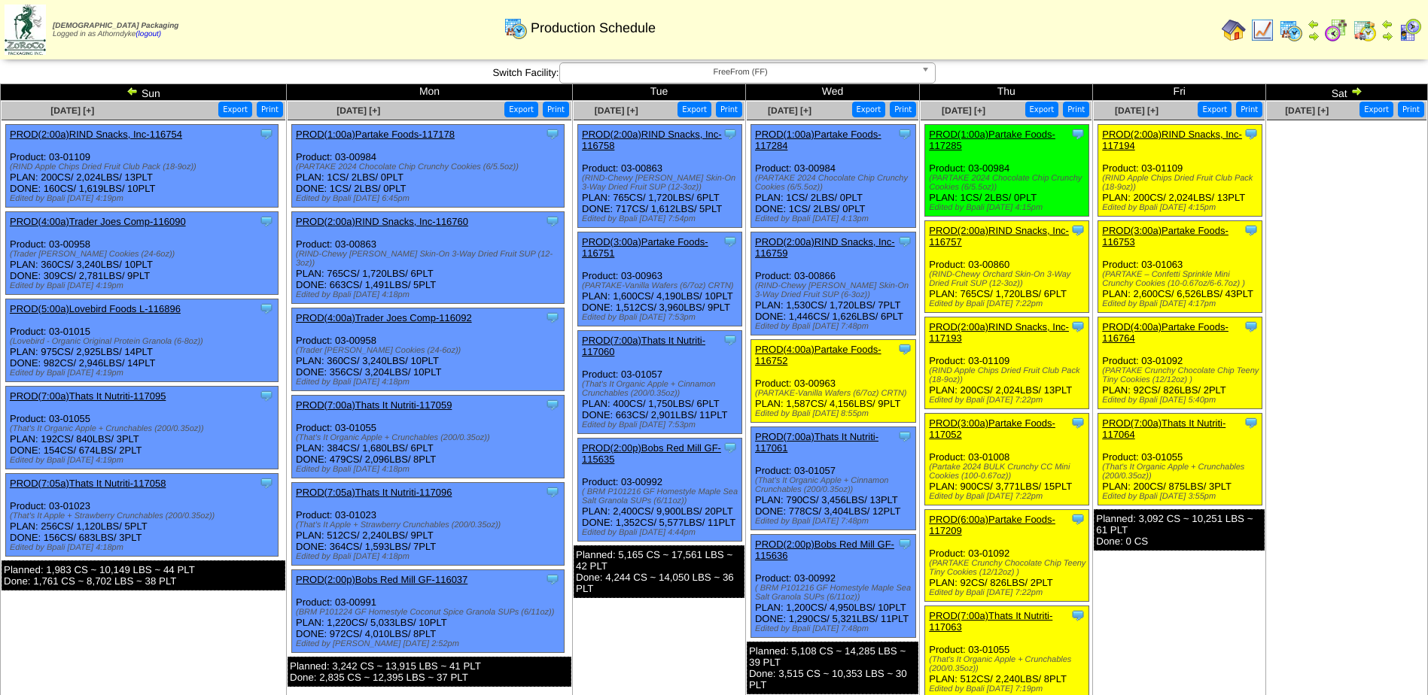 The height and width of the screenshot is (695, 1428). I want to click on div: Product: 03-01063 PLAN: 2,600CS / 6,526LBS / 43PLT, so click(1180, 267).